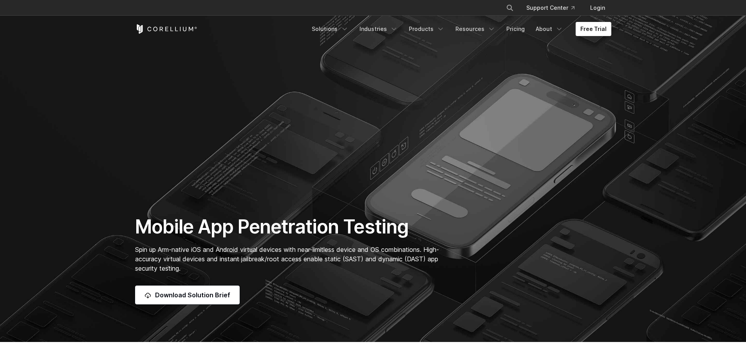  Describe the element at coordinates (330, 29) in the screenshot. I see `a: Solutions` at that location.